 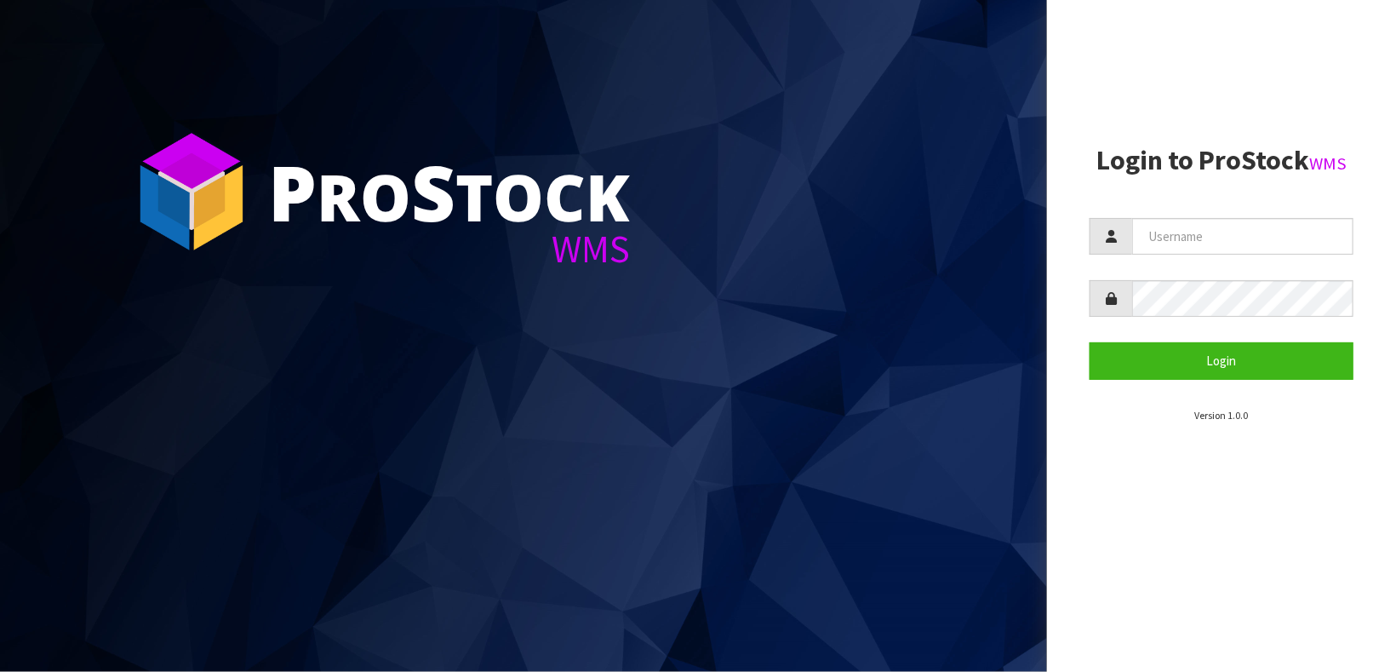 I want to click on span: P, so click(x=292, y=192).